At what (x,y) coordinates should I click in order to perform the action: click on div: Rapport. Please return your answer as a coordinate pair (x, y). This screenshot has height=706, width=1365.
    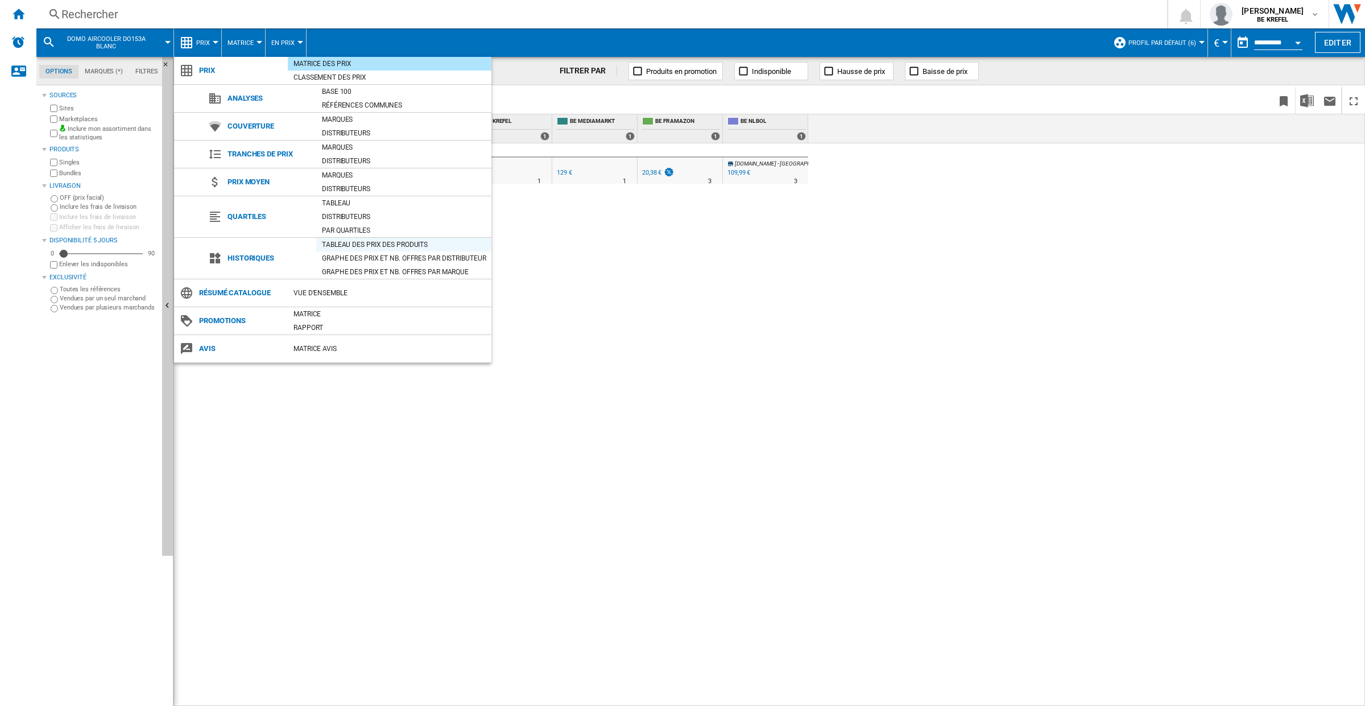
    Looking at the image, I should click on (390, 328).